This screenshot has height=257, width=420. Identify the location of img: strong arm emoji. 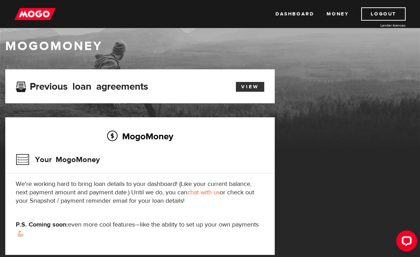
(21, 233).